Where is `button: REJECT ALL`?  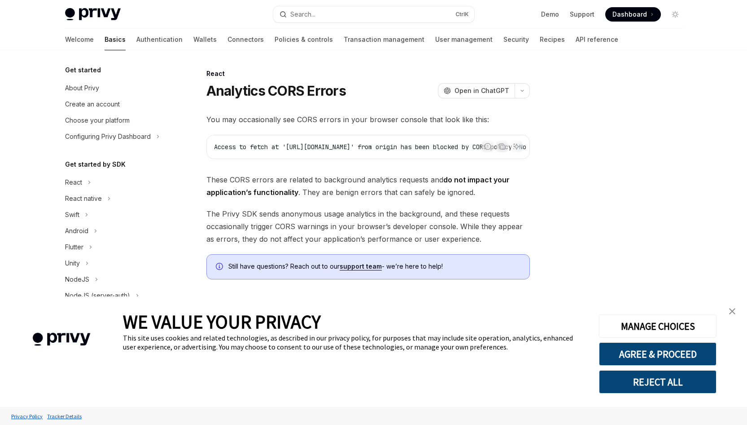
button: REJECT ALL is located at coordinates (658, 381).